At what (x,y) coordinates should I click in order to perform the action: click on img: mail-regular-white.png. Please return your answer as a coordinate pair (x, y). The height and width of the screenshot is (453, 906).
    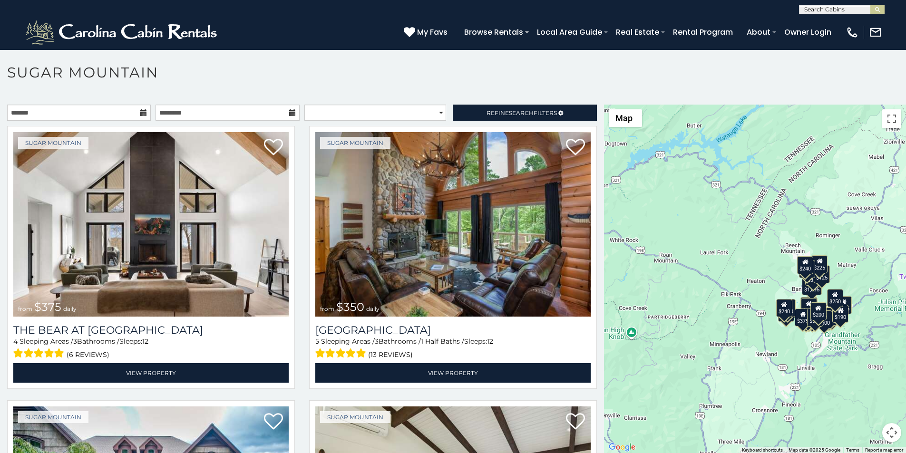
    Looking at the image, I should click on (875, 32).